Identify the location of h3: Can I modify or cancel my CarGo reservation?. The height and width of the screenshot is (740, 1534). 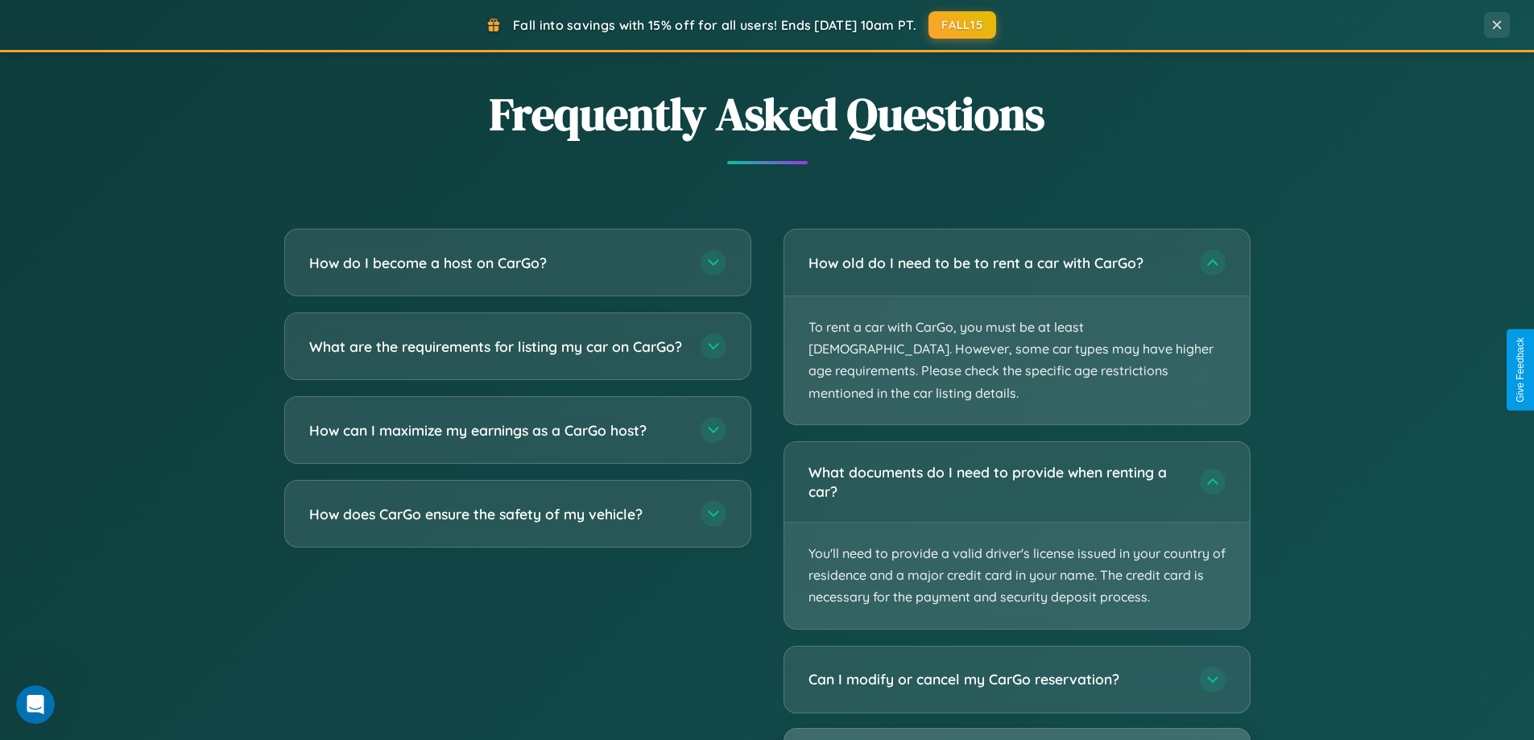
(996, 679).